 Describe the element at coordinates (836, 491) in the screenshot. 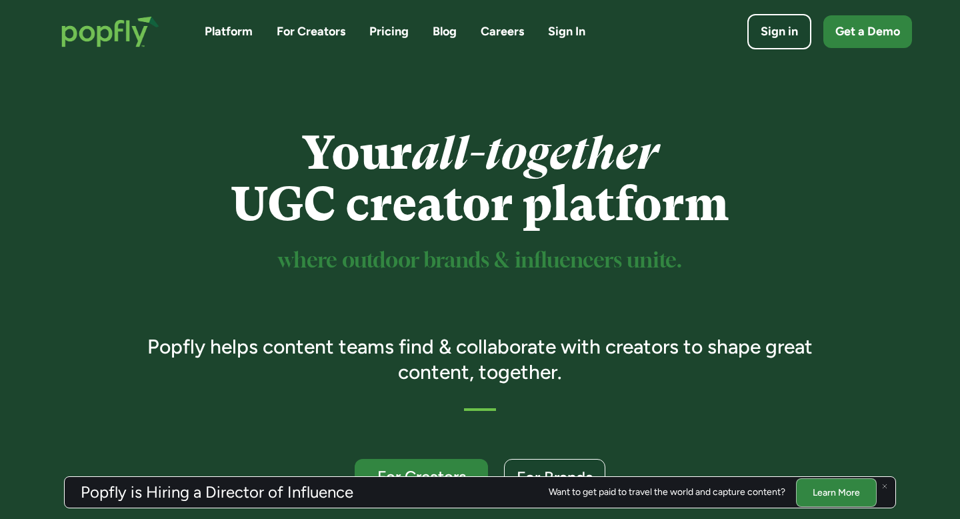

I see `a: Learn More` at that location.